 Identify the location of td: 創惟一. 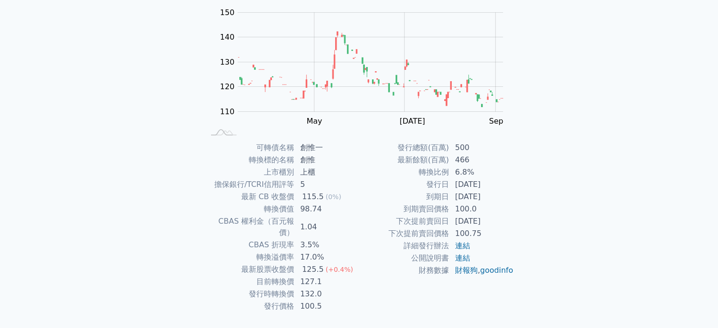
(327, 148).